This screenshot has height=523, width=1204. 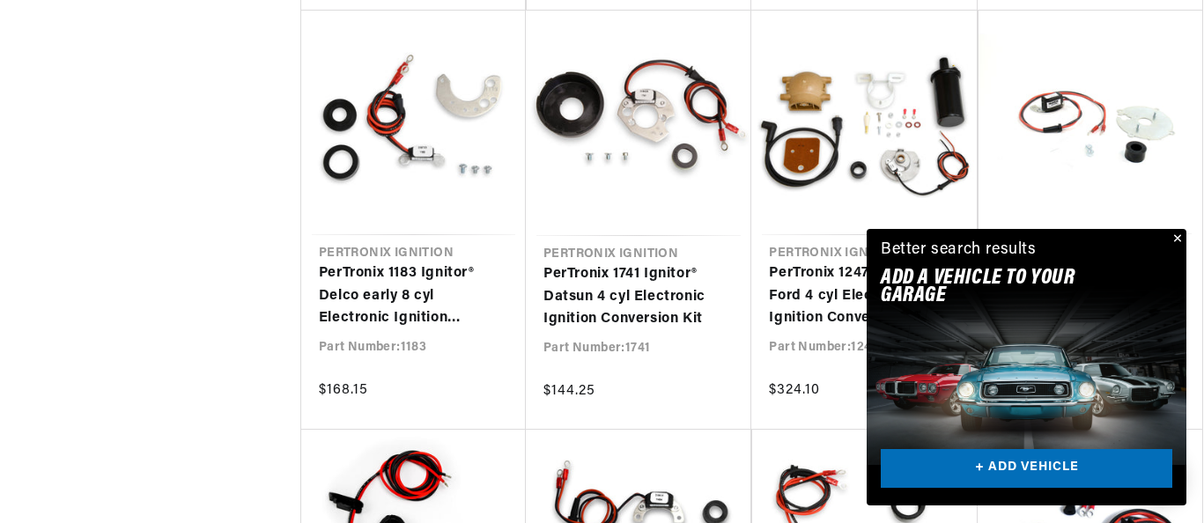 What do you see at coordinates (1026, 469) in the screenshot?
I see `a: + ADD VEHICLE` at bounding box center [1026, 469].